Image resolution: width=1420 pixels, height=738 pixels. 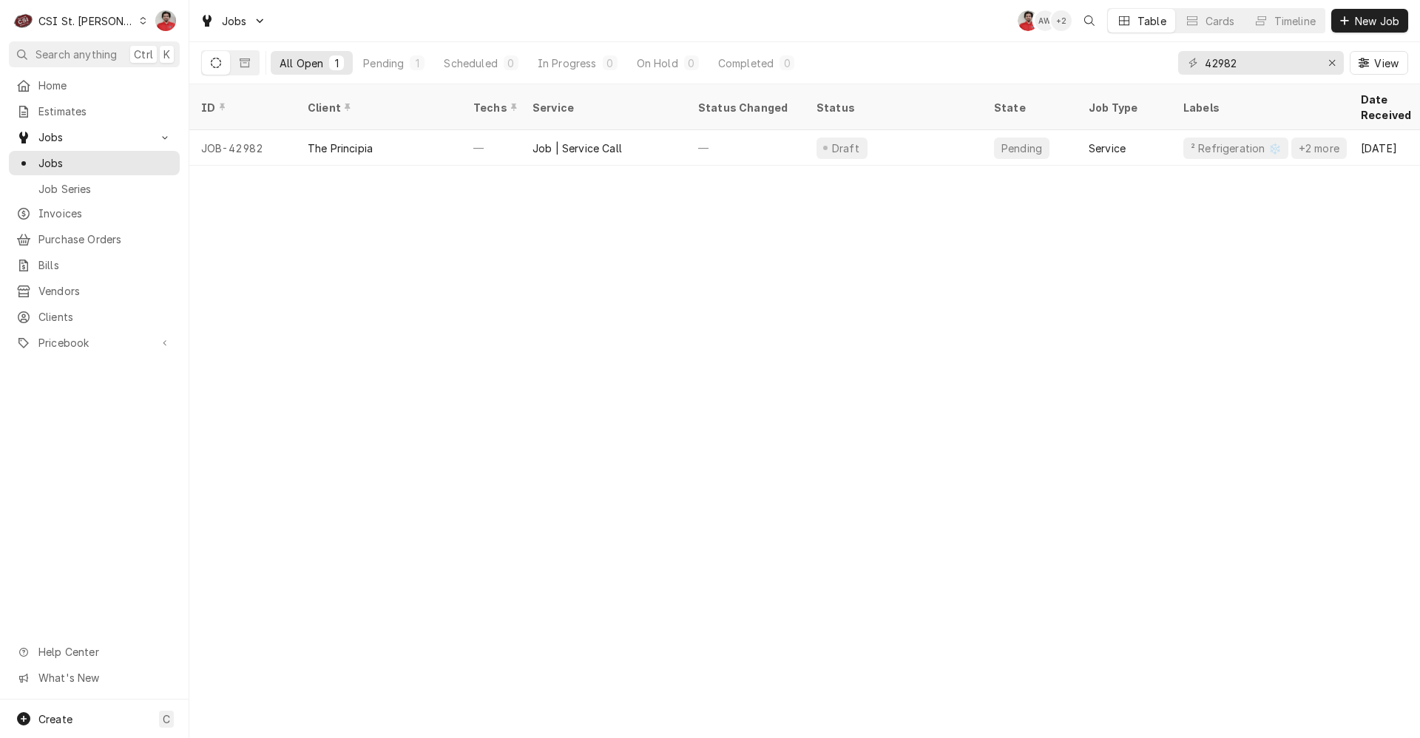 What do you see at coordinates (1261, 107) in the screenshot?
I see `div: Labels` at bounding box center [1261, 107].